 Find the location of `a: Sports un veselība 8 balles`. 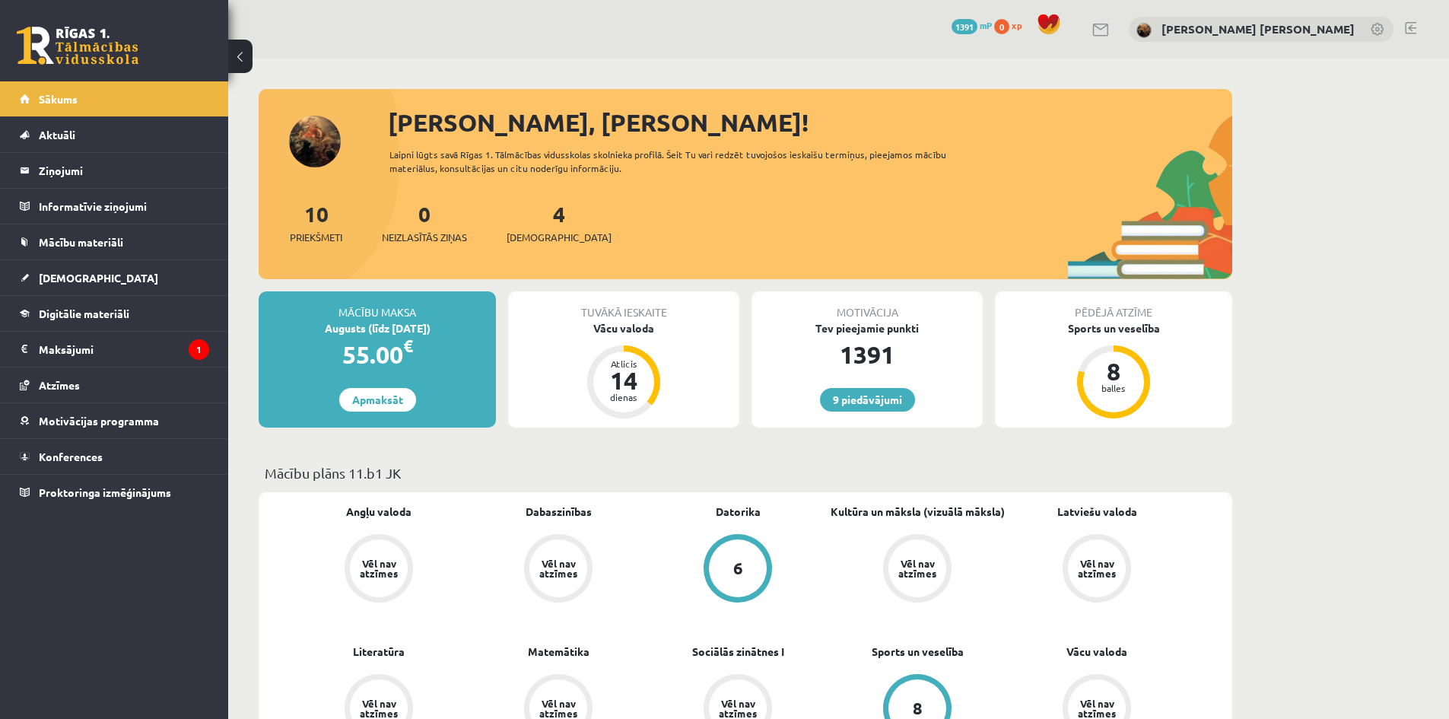

a: Sports un veselība 8 balles is located at coordinates (1113, 370).